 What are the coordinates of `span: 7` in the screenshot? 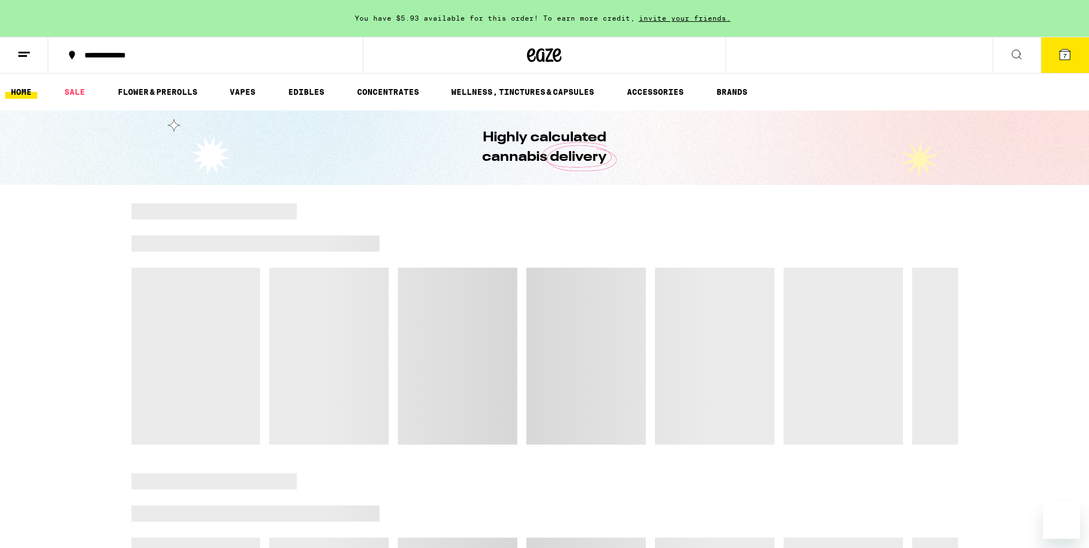 It's located at (1065, 56).